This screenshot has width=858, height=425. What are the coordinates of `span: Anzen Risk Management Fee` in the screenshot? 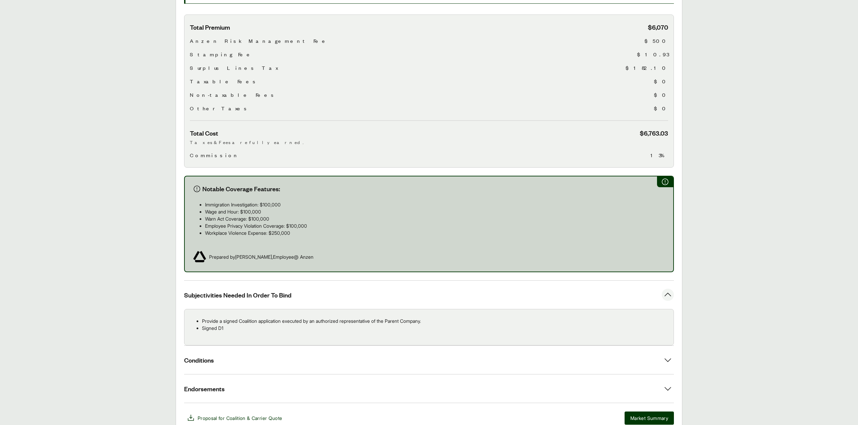 It's located at (259, 41).